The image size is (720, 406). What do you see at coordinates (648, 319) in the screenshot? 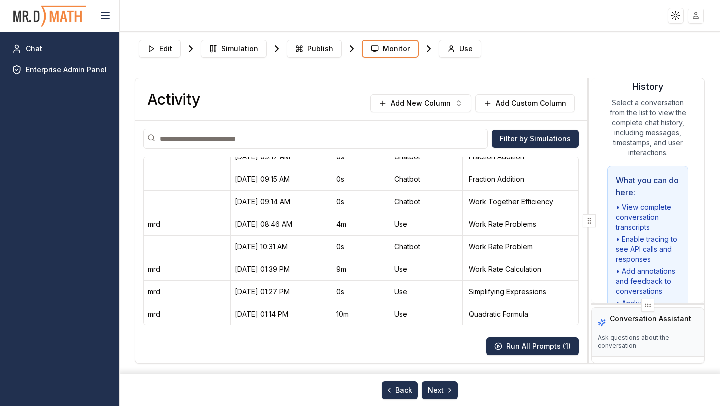
I see `li: • Analyze conversation patterns and performance` at bounding box center [648, 319].